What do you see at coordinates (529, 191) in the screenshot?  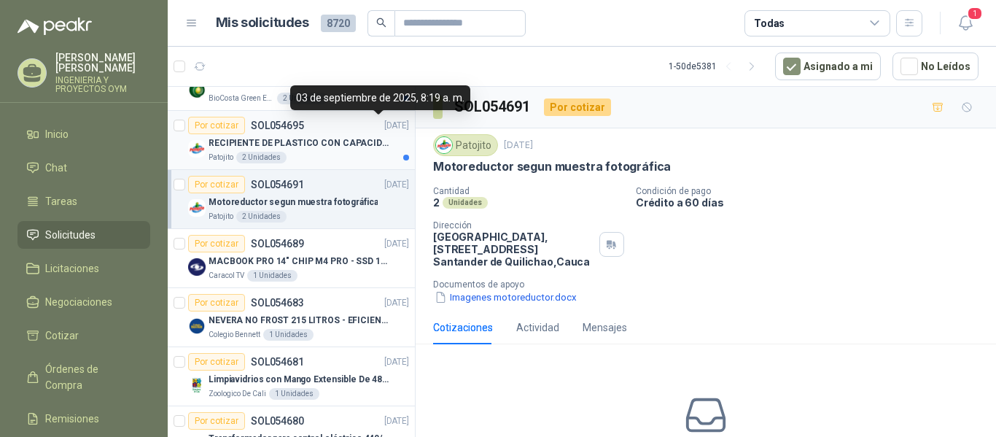 I see `p: Cantidad` at bounding box center [529, 191].